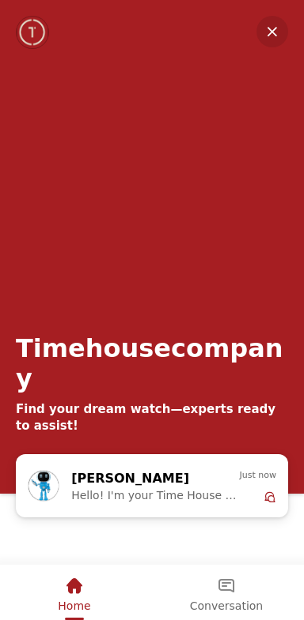 This screenshot has width=304, height=620. Describe the element at coordinates (152, 364) in the screenshot. I see `div: Timehousecompany` at that location.